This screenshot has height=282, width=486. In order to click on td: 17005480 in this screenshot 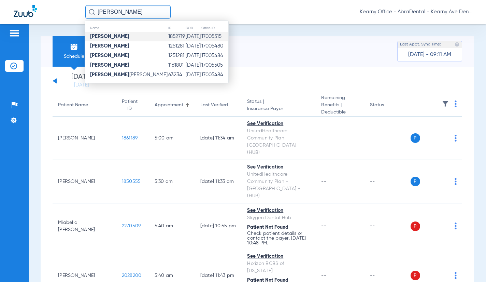, I will do `click(215, 46)`.